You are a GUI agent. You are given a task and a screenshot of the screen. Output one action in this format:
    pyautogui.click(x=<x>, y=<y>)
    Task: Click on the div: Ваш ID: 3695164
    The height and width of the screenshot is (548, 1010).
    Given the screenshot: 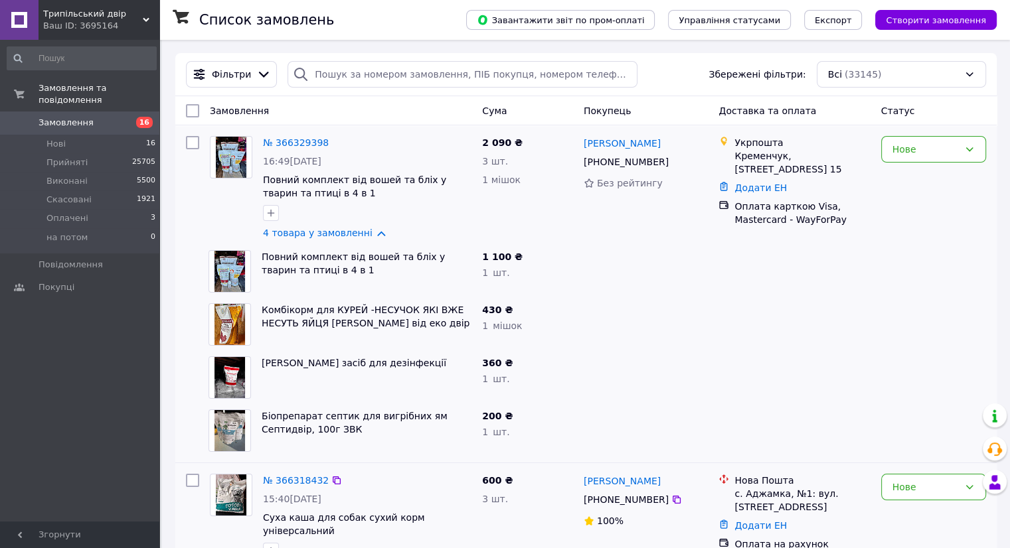 What is the action you would take?
    pyautogui.click(x=101, y=26)
    